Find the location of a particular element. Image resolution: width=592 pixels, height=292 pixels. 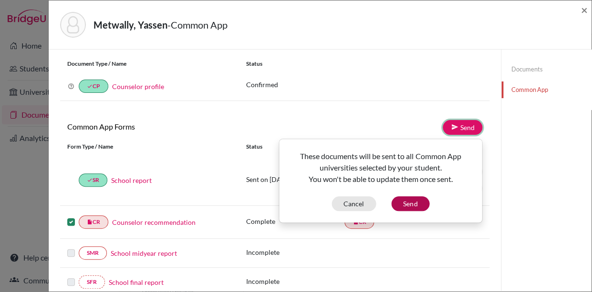

a: SMR is located at coordinates (93, 253).